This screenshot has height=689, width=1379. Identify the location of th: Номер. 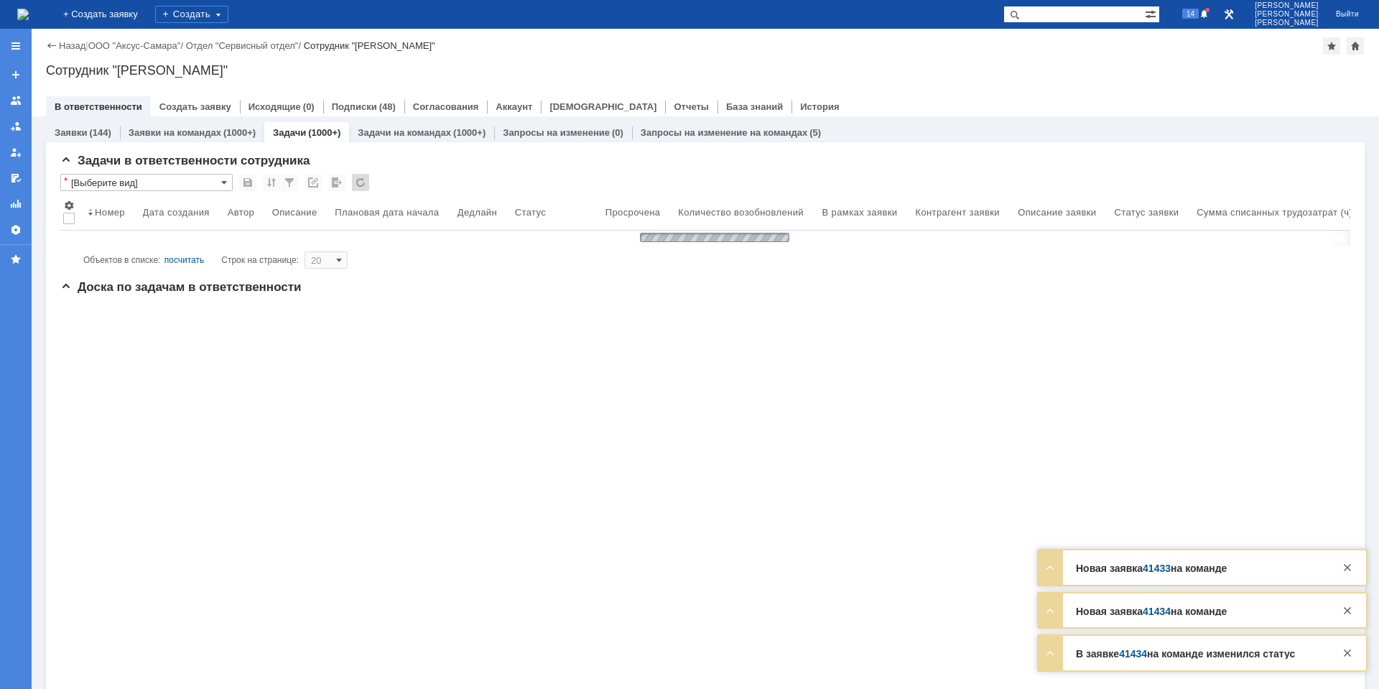
(112, 213).